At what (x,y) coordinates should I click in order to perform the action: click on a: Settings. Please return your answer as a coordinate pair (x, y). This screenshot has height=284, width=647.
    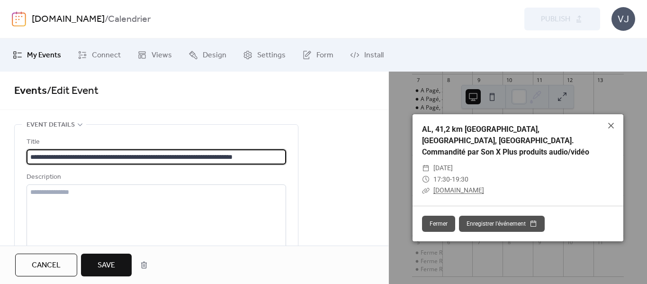
    Looking at the image, I should click on (264, 55).